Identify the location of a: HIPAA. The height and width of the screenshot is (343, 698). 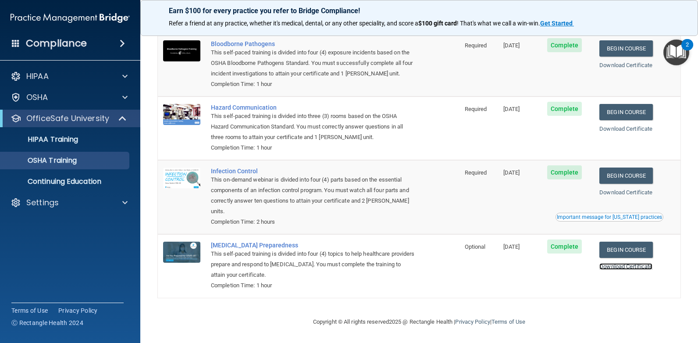
(69, 76).